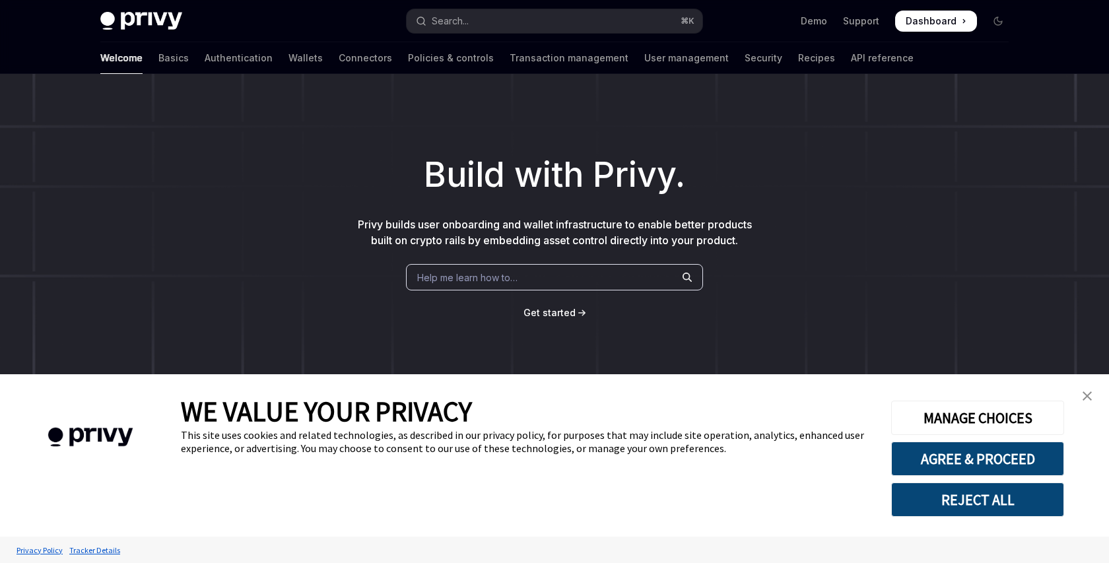 The width and height of the screenshot is (1109, 563). What do you see at coordinates (882, 58) in the screenshot?
I see `a: API reference` at bounding box center [882, 58].